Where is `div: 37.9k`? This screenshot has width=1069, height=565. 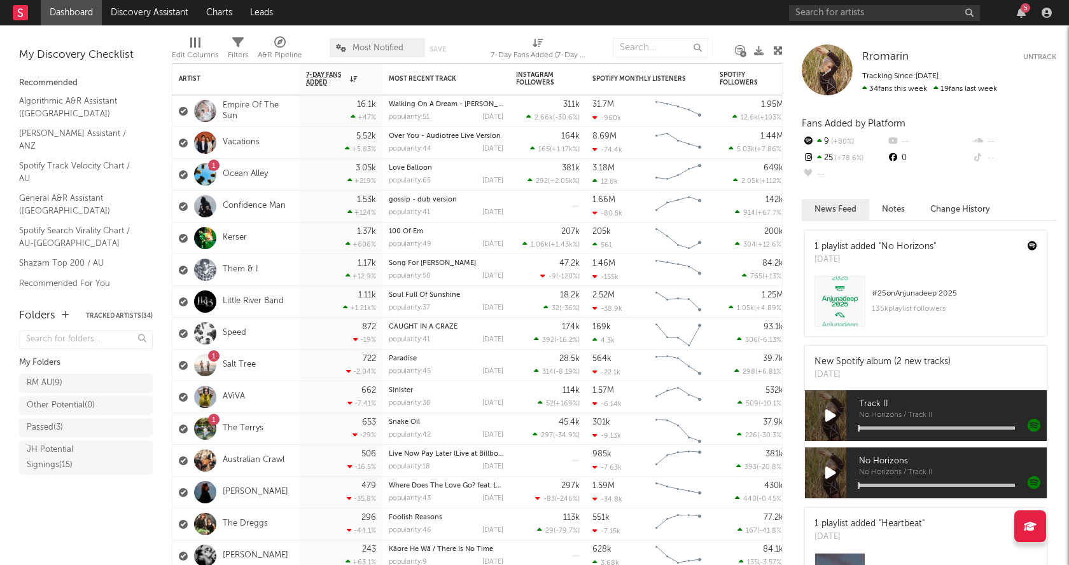 div: 37.9k is located at coordinates (773, 422).